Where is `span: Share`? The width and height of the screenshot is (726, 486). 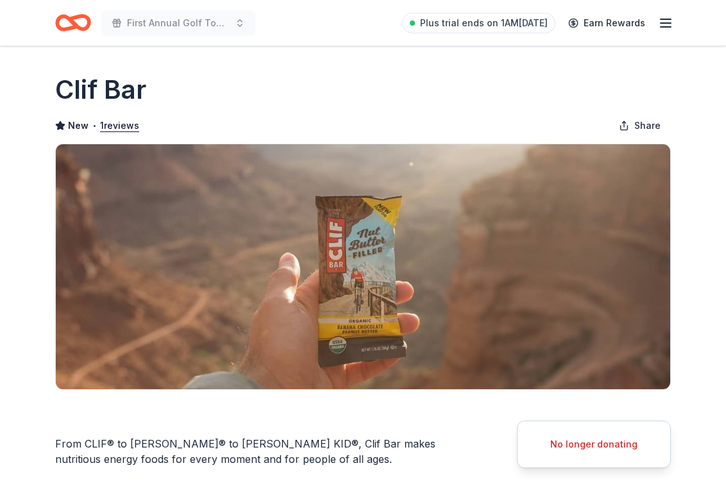
span: Share is located at coordinates (647, 126).